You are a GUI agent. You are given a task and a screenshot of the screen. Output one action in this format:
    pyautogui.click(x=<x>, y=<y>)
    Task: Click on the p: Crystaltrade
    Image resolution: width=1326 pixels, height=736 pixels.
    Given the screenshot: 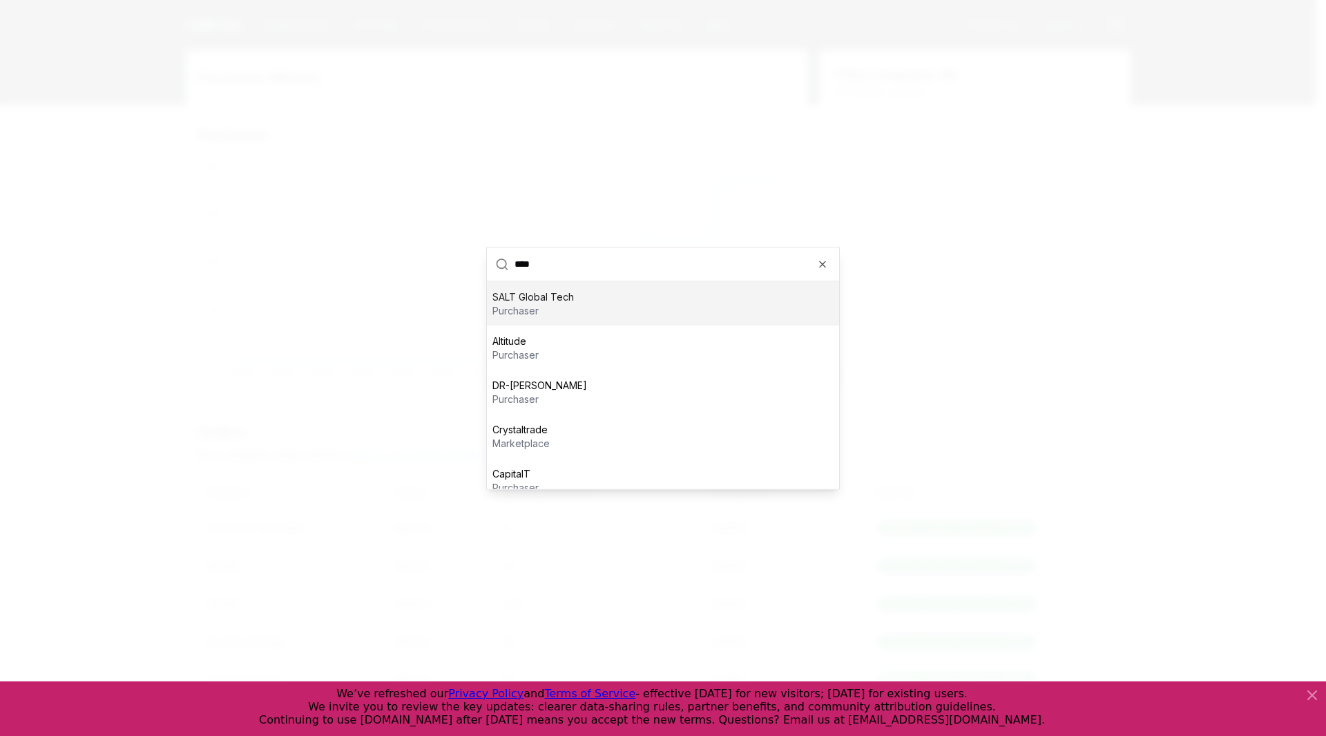 What is the action you would take?
    pyautogui.click(x=521, y=429)
    